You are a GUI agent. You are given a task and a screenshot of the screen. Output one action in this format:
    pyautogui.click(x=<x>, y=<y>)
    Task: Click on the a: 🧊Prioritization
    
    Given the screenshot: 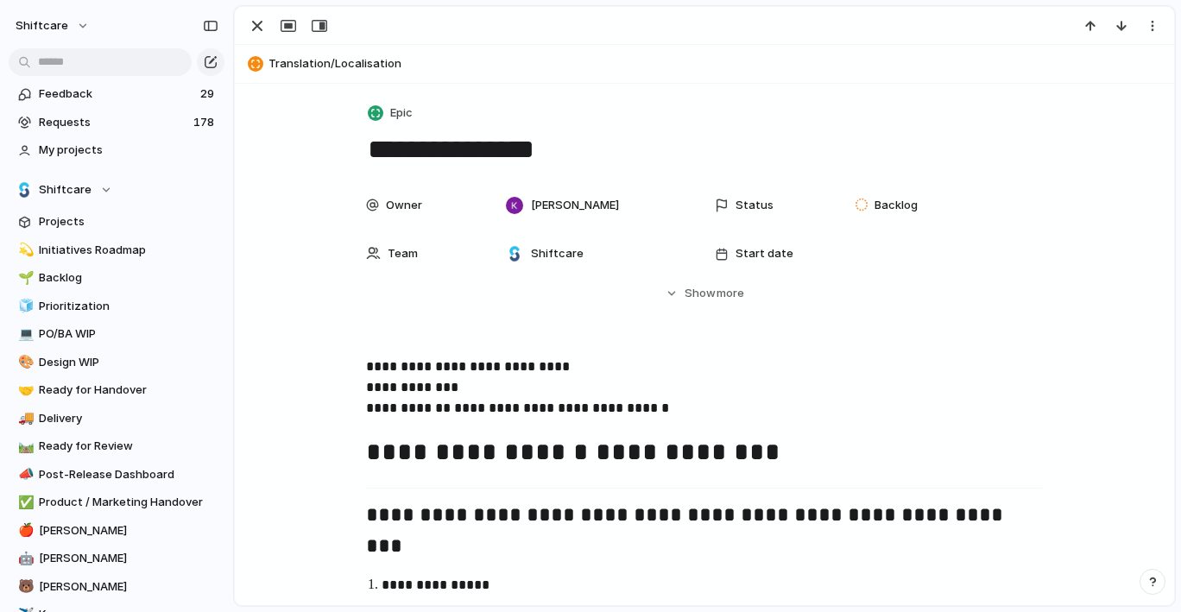 What is the action you would take?
    pyautogui.click(x=117, y=307)
    